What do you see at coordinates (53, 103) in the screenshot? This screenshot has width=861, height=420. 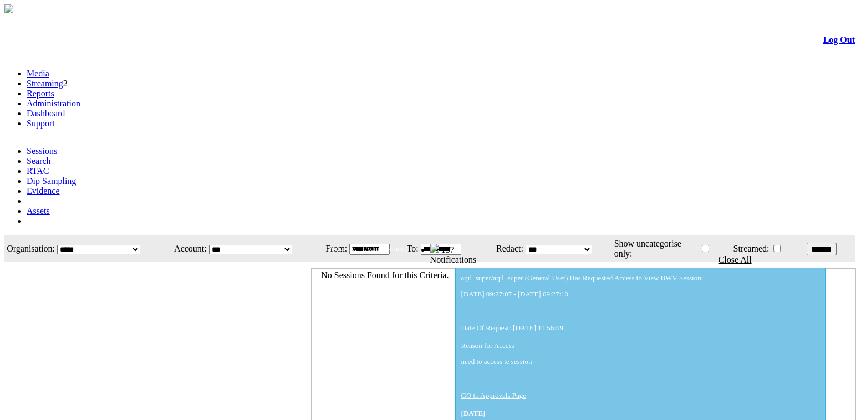 I see `a: Administration` at bounding box center [53, 103].